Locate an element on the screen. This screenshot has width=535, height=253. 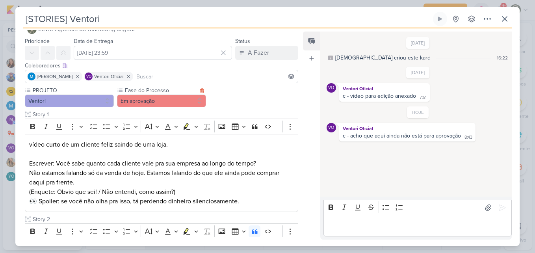
p: vídeo curto de um cliente feliz saindo de uma loja. is located at coordinates (161, 144).